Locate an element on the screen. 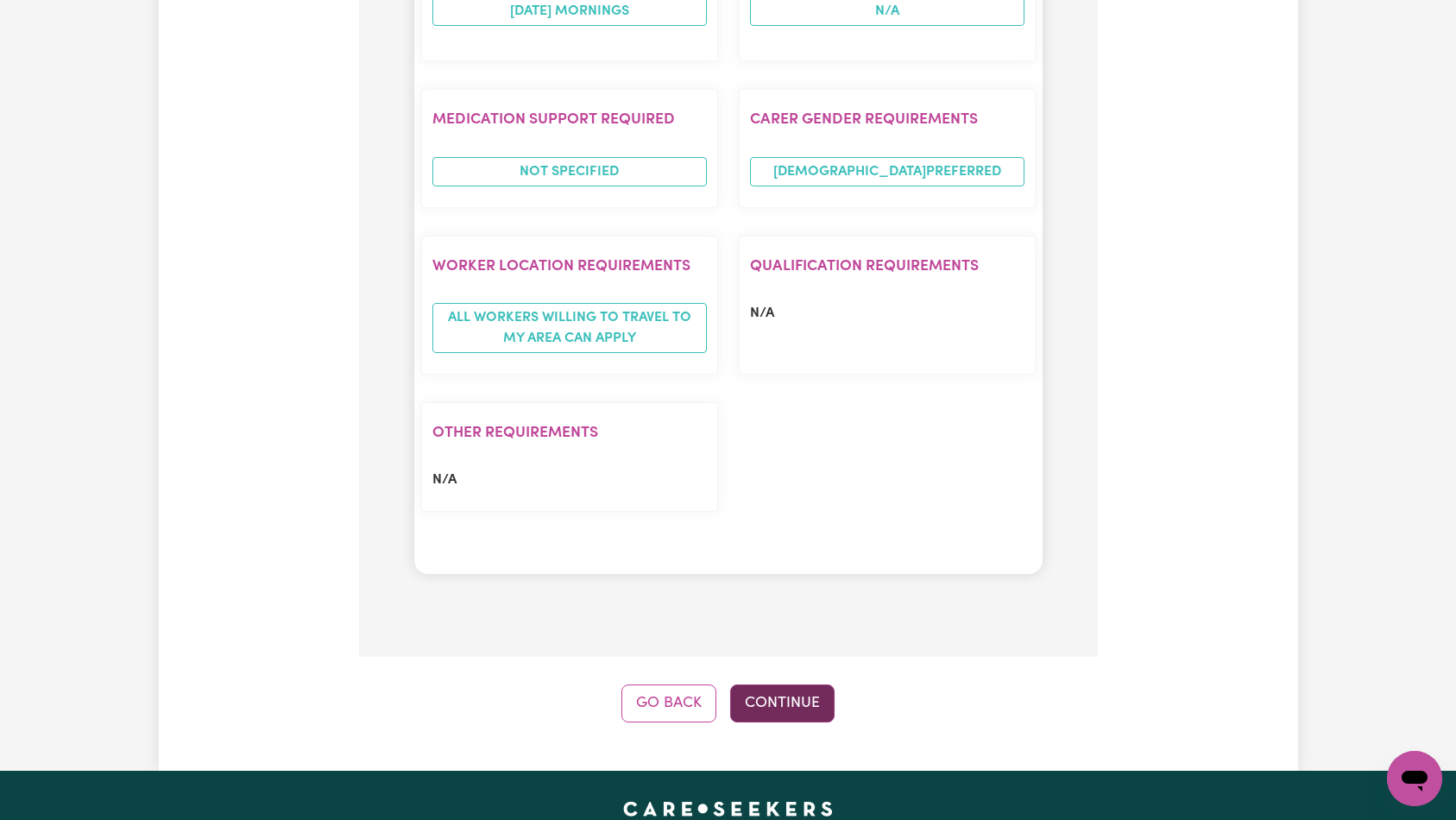 This screenshot has width=1456, height=820. h2: Qualification requirements is located at coordinates (887, 266).